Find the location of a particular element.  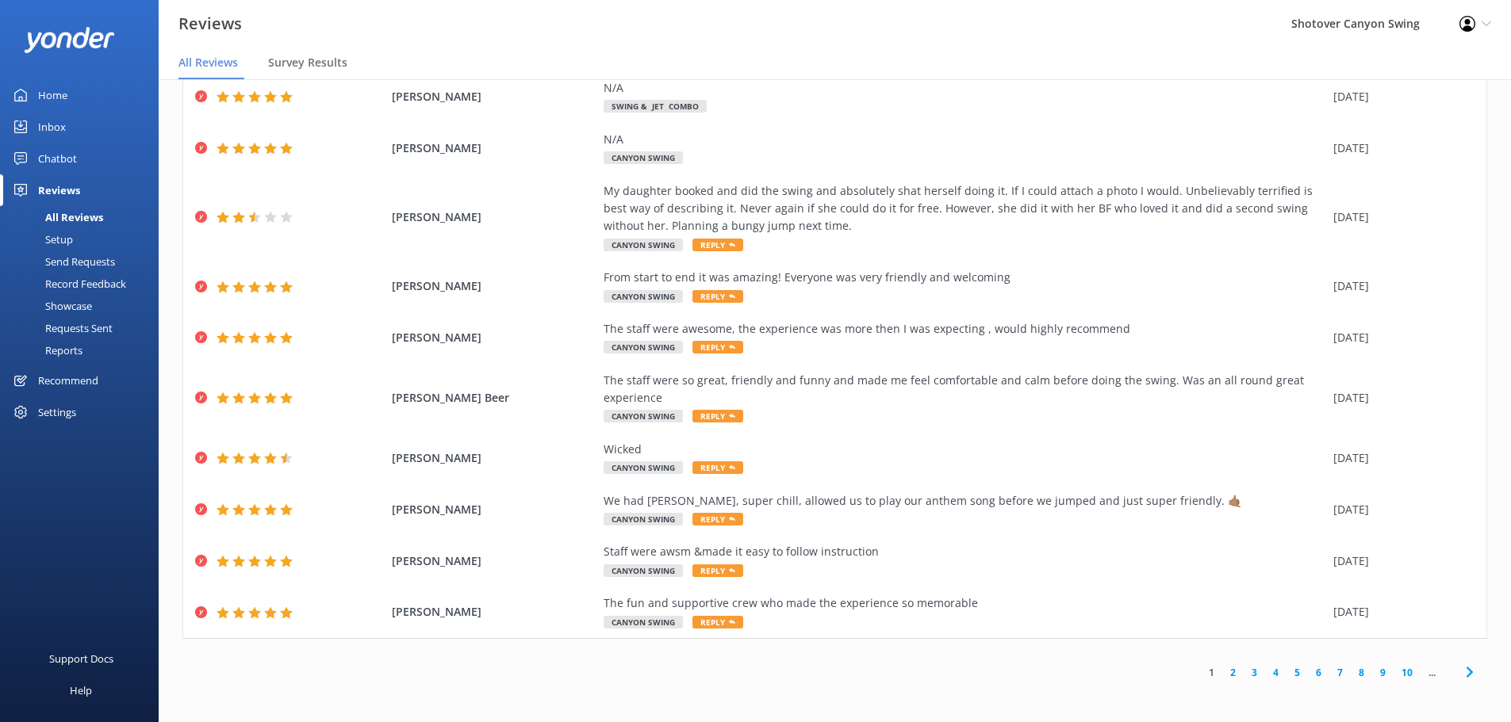

a: Setup is located at coordinates (84, 240).